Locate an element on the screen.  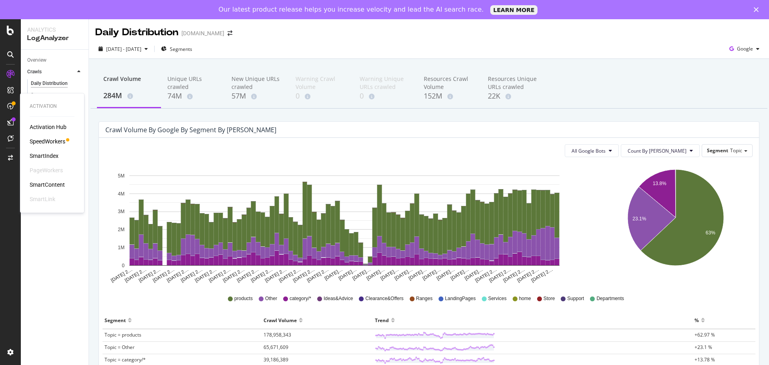
div: New Unique URLs crawled is located at coordinates (257, 83).